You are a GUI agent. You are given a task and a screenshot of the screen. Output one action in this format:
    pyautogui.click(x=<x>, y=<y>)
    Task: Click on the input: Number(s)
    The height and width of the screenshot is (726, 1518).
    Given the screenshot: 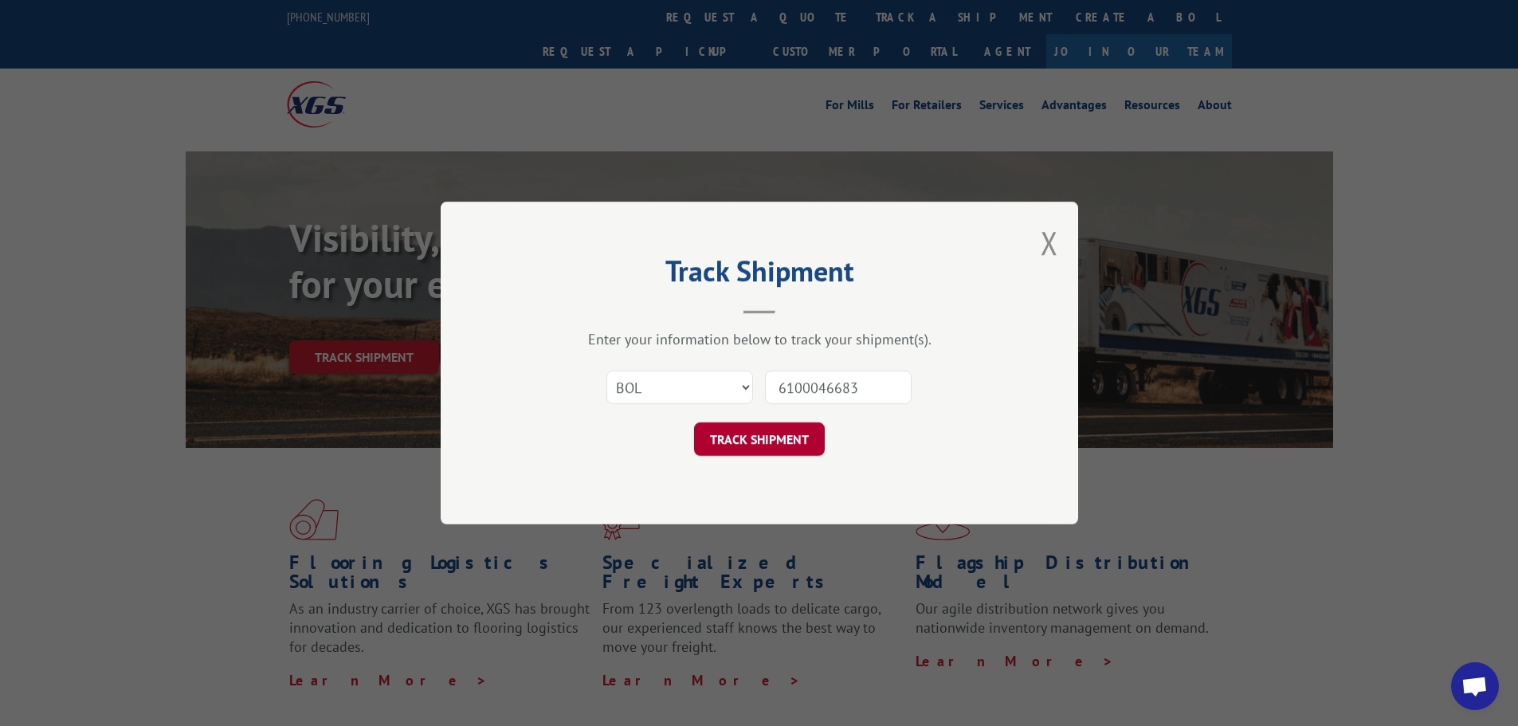 What is the action you would take?
    pyautogui.click(x=838, y=387)
    